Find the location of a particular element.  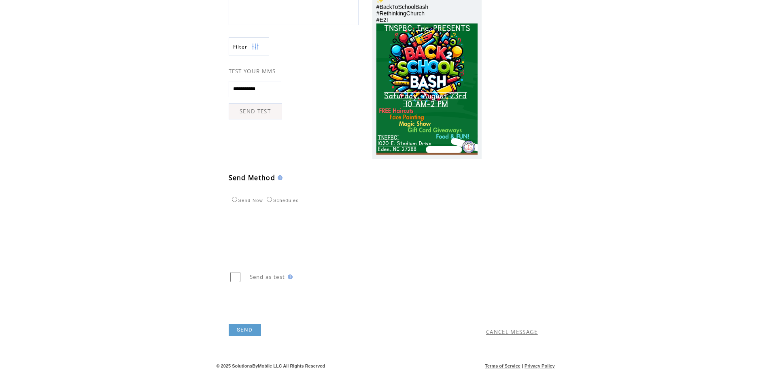

a: Terms of Service is located at coordinates (502, 366).